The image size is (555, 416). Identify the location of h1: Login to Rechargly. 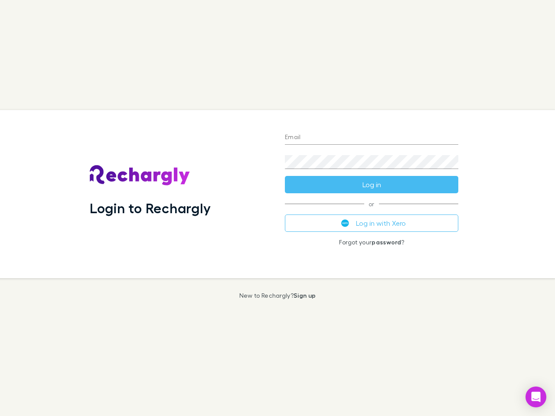
(150, 208).